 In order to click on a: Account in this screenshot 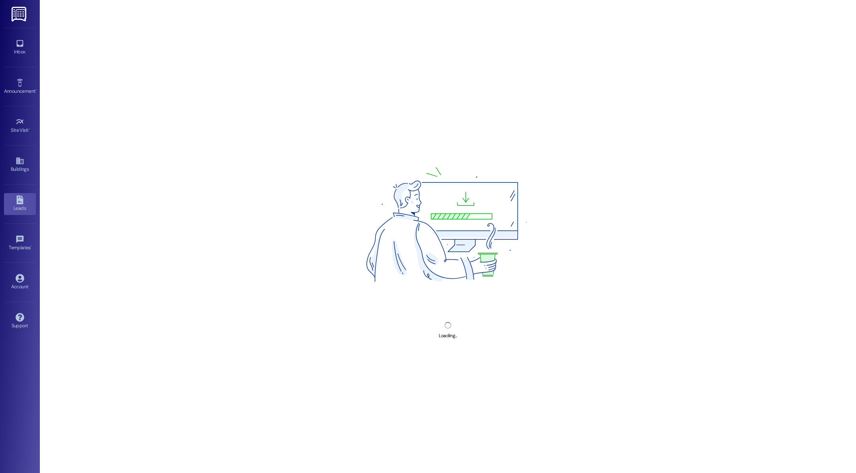, I will do `click(20, 282)`.